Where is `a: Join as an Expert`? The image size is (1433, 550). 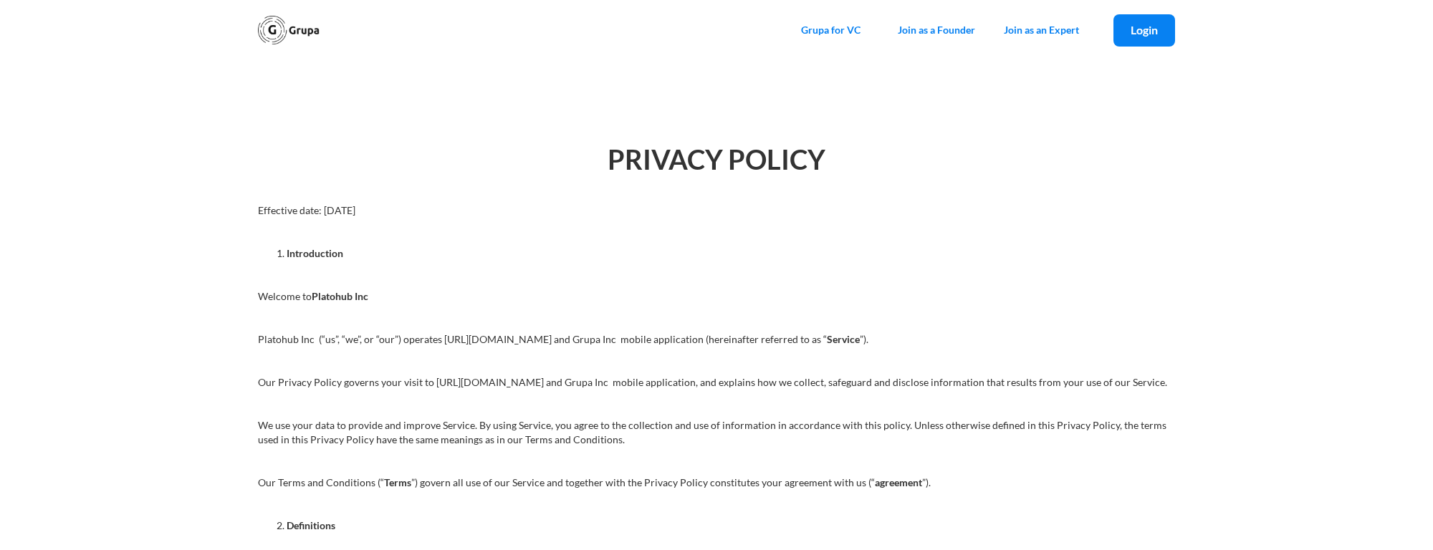 a: Join as an Expert is located at coordinates (1041, 30).